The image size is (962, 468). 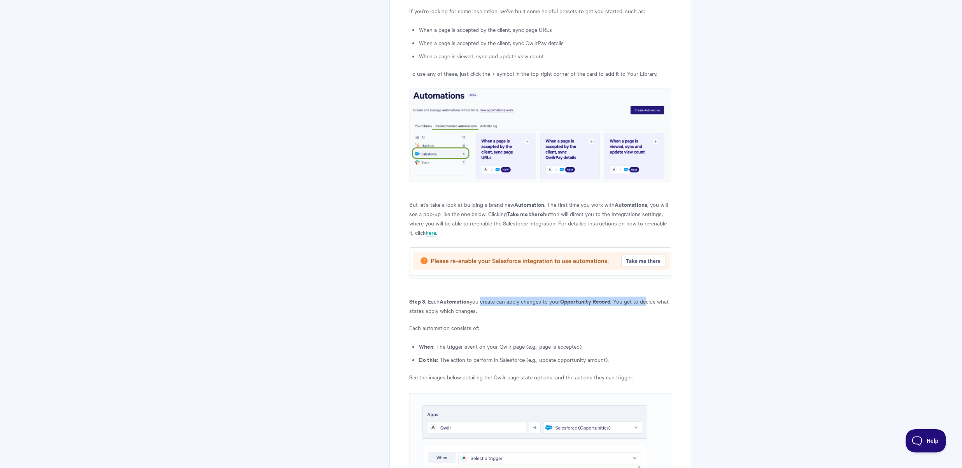 I want to click on img: file-j5TmB17vZQ.png, so click(x=540, y=135).